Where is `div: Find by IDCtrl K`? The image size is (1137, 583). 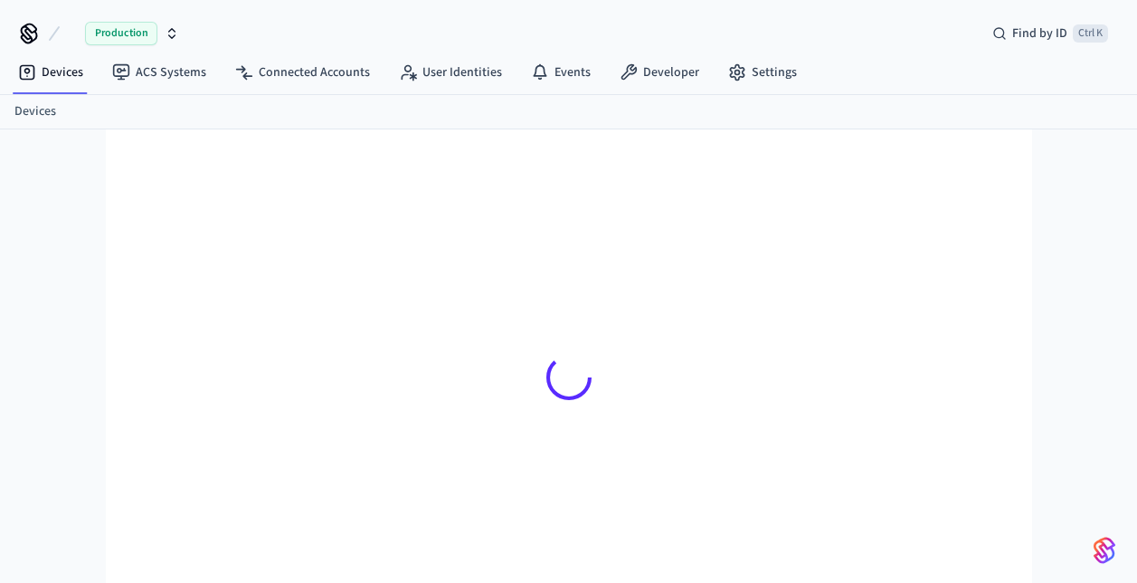
div: Find by IDCtrl K is located at coordinates (1050, 33).